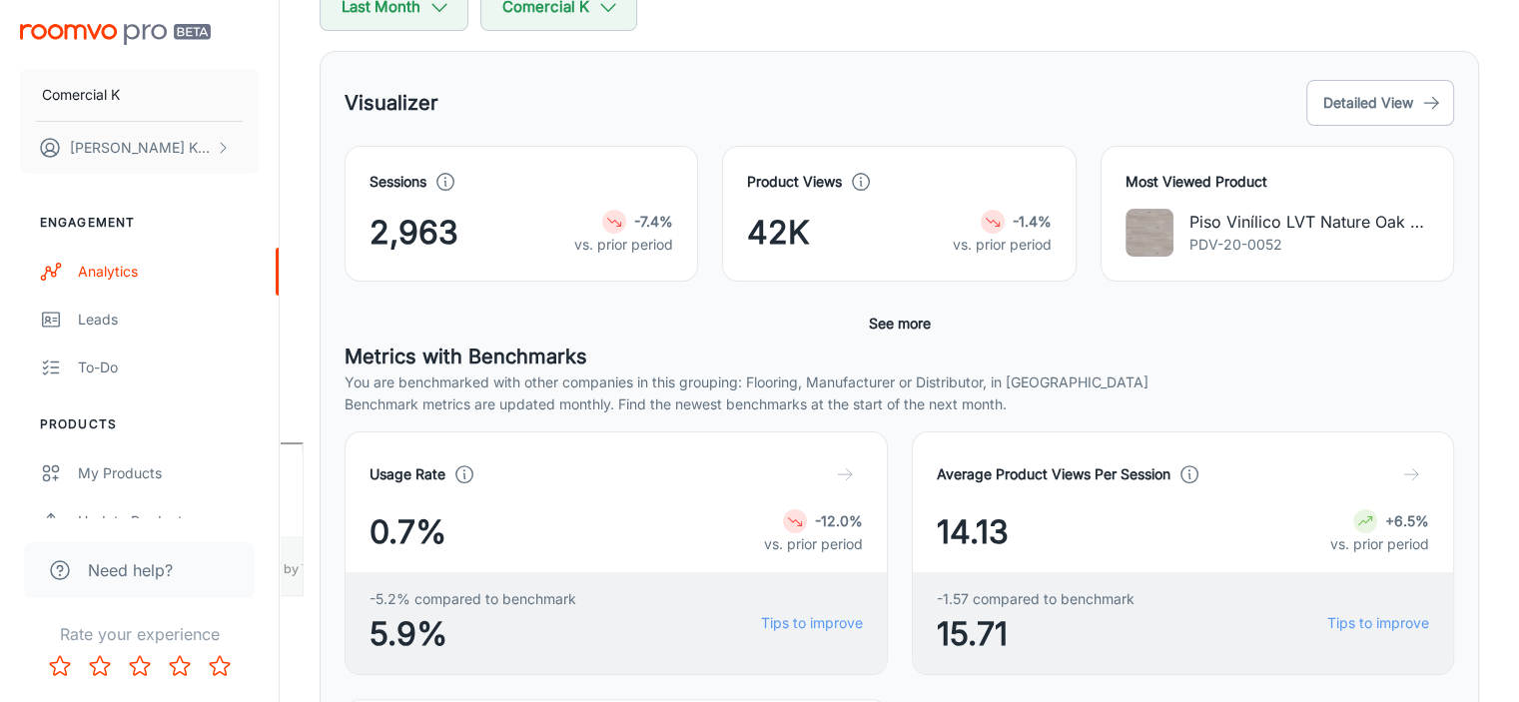 This screenshot has width=1519, height=702. What do you see at coordinates (100, 666) in the screenshot?
I see `button: Rate 2 star` at bounding box center [100, 666].